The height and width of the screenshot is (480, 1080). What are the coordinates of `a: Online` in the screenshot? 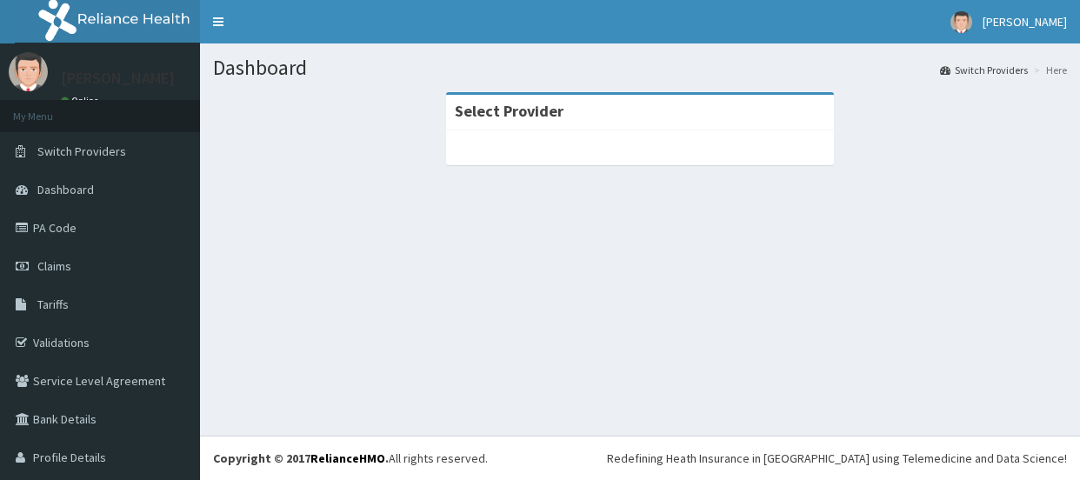 It's located at (82, 101).